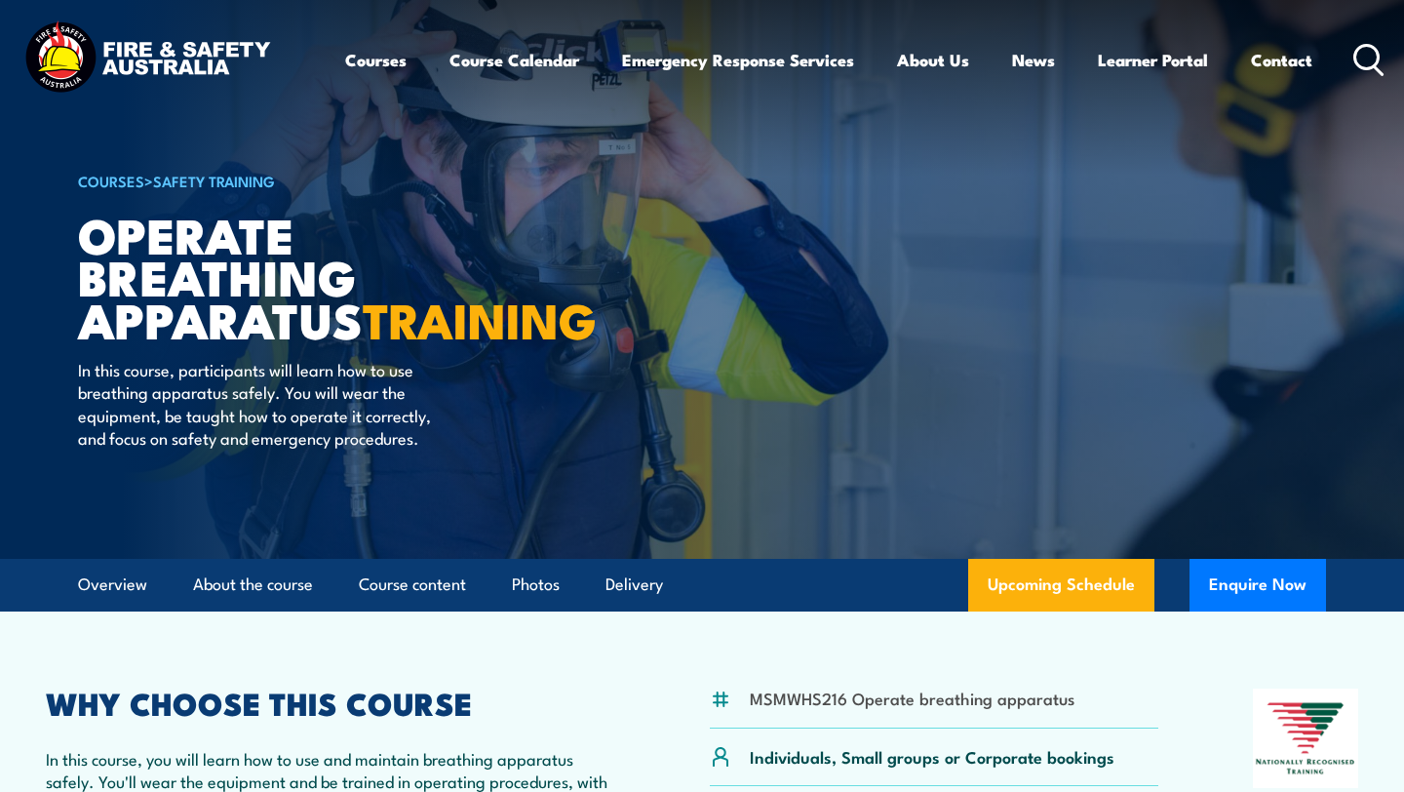  Describe the element at coordinates (253, 584) in the screenshot. I see `a: About the course` at that location.